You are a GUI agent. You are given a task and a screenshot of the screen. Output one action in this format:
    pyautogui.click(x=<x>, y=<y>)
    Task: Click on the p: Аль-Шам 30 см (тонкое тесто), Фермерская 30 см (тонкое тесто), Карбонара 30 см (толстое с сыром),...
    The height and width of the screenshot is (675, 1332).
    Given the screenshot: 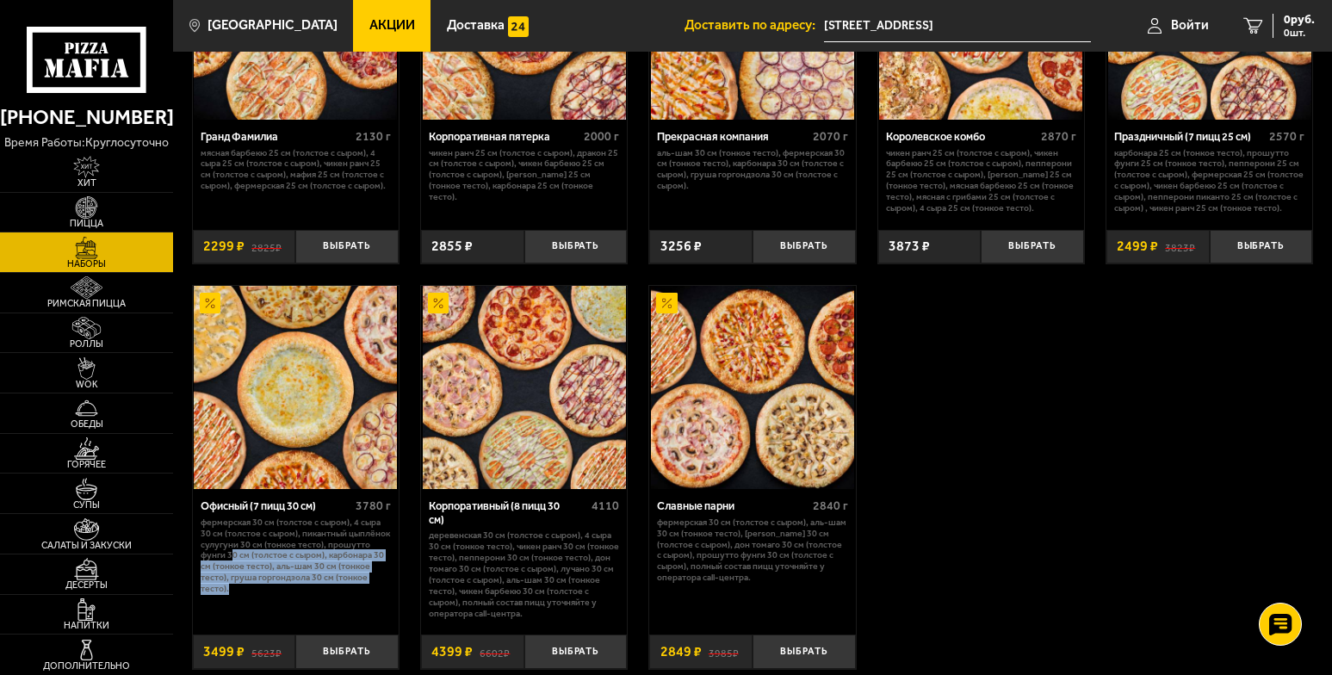 What is the action you would take?
    pyautogui.click(x=751, y=170)
    